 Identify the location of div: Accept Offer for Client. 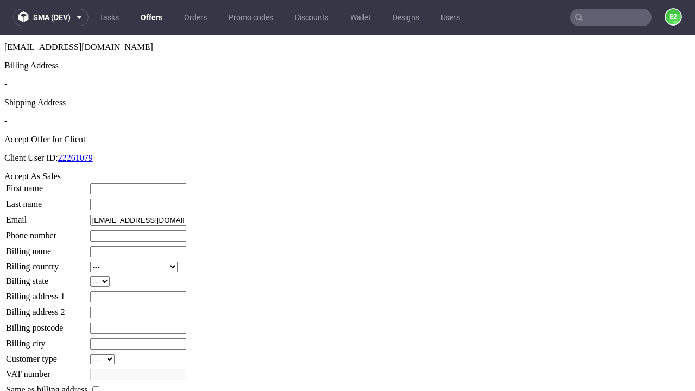
(348, 105).